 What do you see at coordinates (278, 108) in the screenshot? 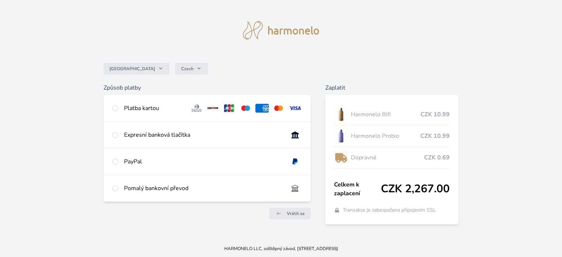
I see `img: mc.svg` at bounding box center [278, 108].